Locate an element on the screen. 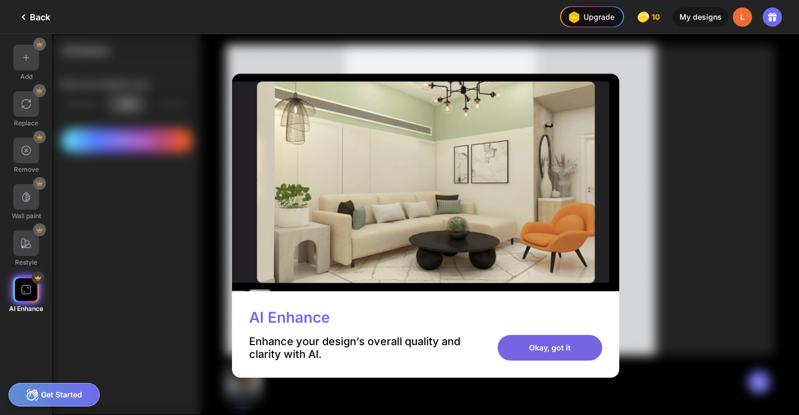 Image resolution: width=799 pixels, height=415 pixels. div: Upgrade is located at coordinates (590, 17).